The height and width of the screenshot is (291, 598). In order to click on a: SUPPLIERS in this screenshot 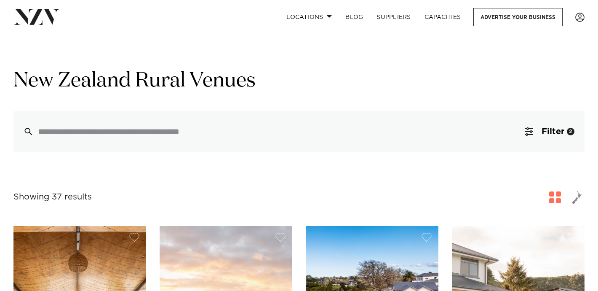, I will do `click(393, 17)`.